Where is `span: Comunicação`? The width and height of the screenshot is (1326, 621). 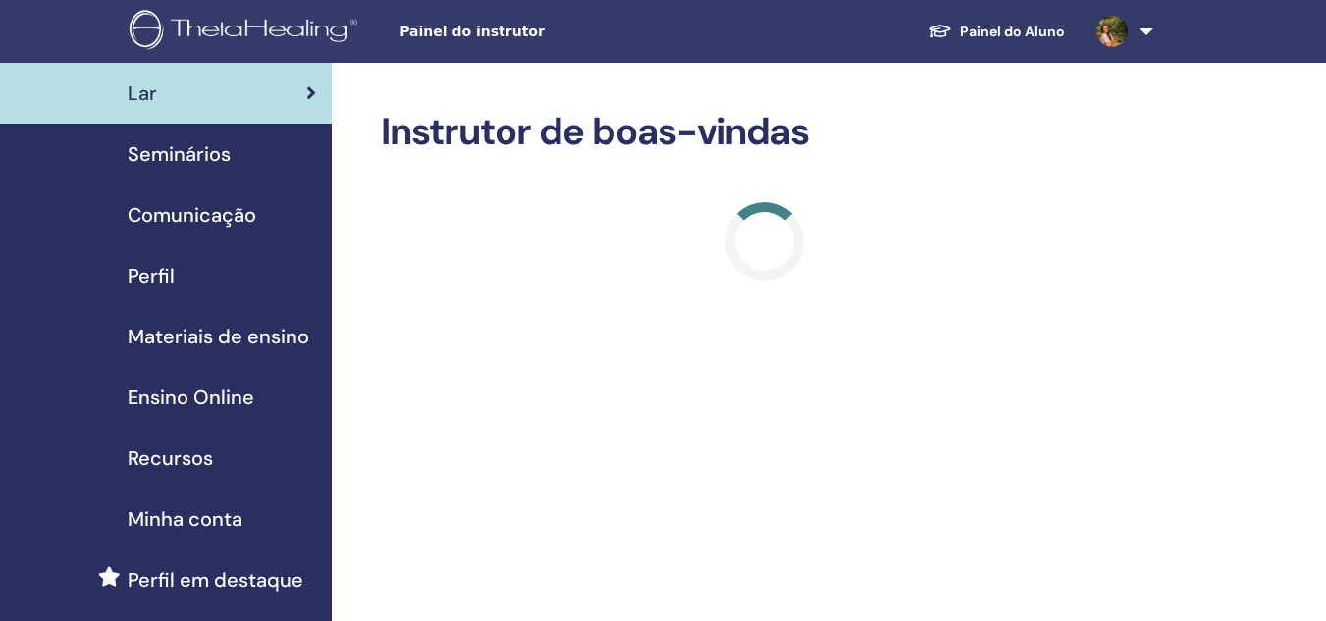 span: Comunicação is located at coordinates (191, 215).